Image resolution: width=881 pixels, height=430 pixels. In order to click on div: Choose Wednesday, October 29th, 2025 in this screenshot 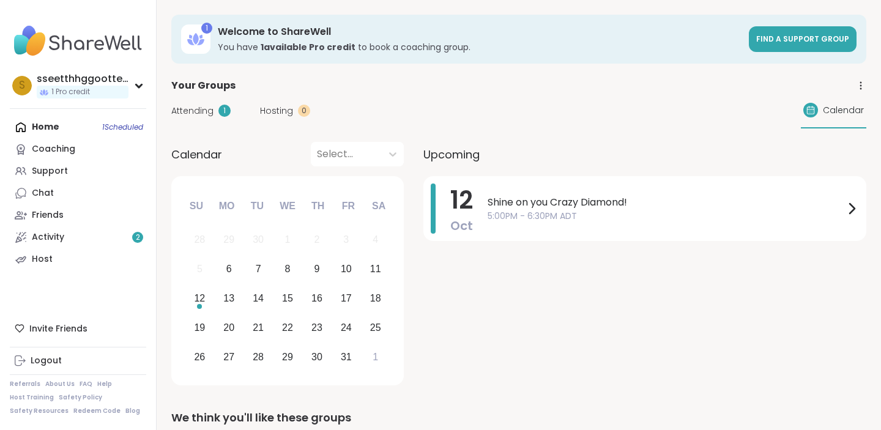, I will do `click(288, 357)`.